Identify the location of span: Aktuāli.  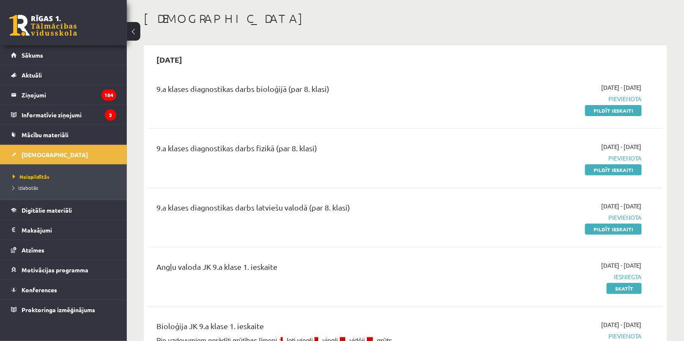
(32, 75).